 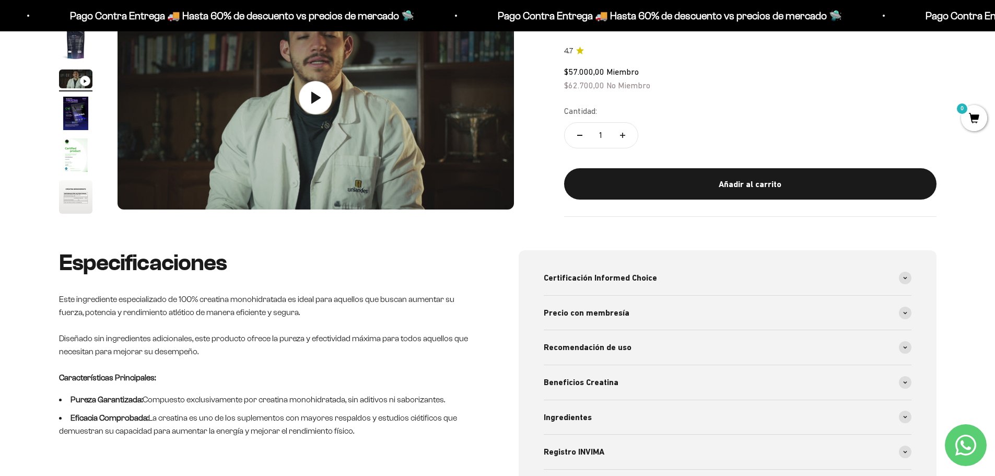 What do you see at coordinates (584, 85) in the screenshot?
I see `span: $62.700,00` at bounding box center [584, 85].